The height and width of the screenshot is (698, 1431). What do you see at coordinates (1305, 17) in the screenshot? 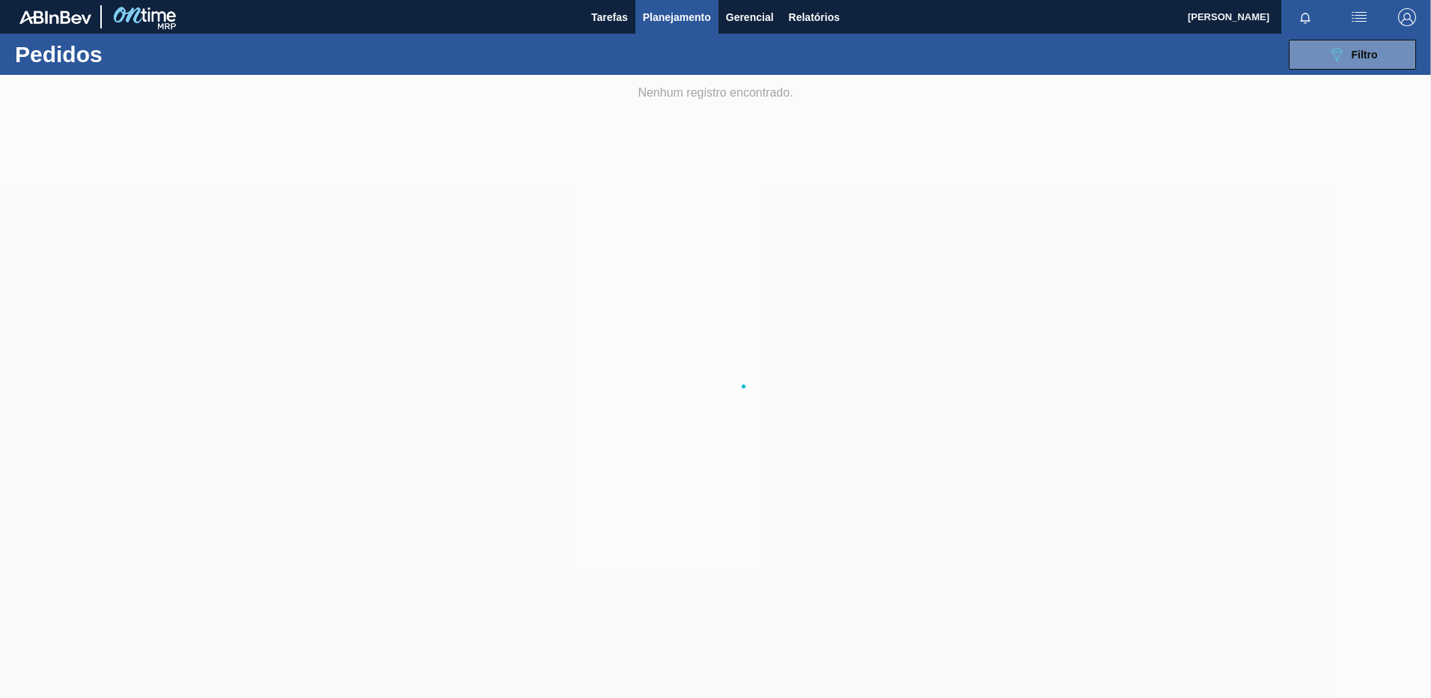
I see `button: Notificações` at bounding box center [1305, 17].